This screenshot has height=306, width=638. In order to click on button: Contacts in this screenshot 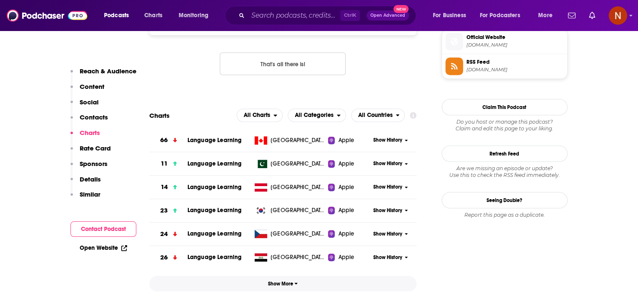, I will do `click(89, 121)`.